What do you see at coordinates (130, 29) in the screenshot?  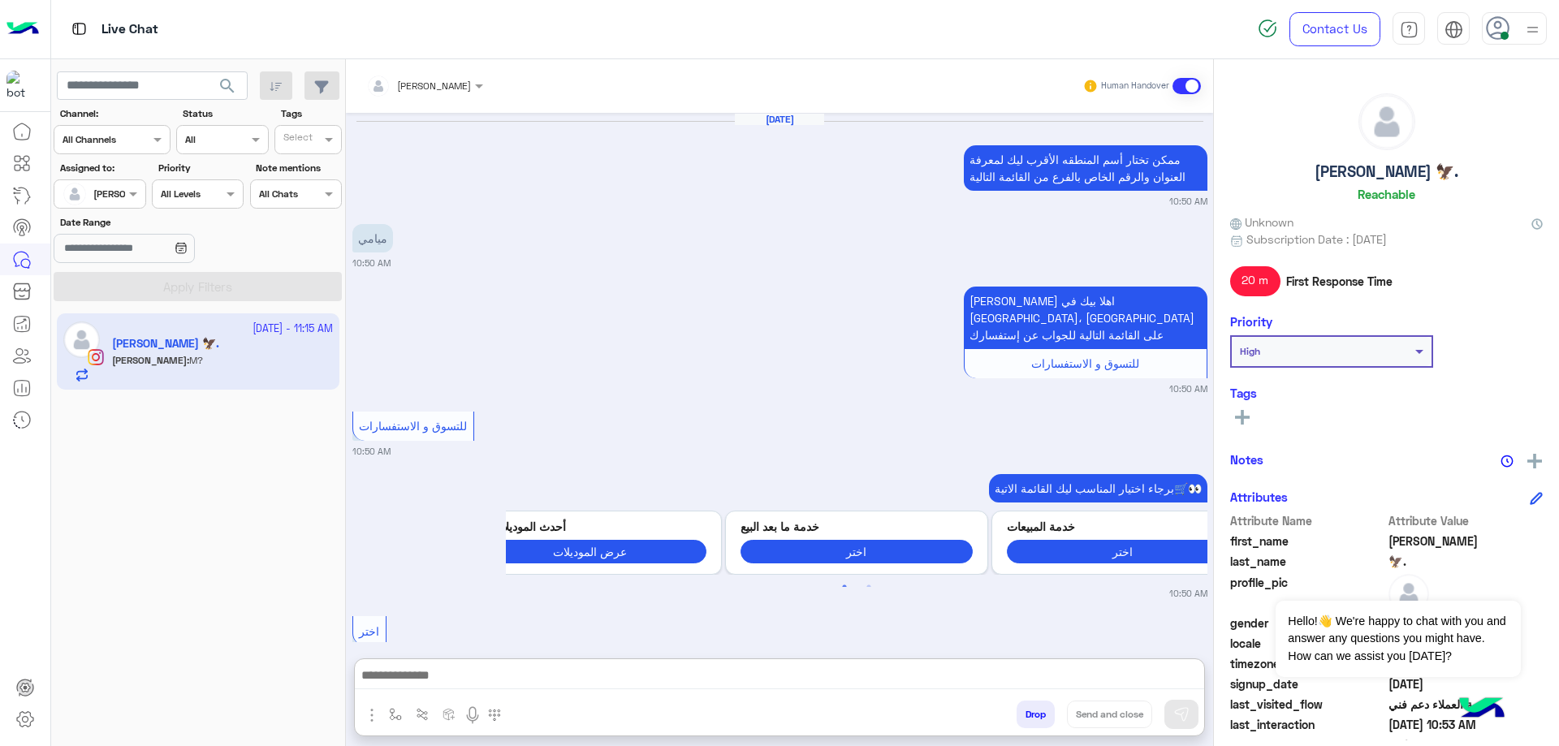 I see `p: Live Chat` at bounding box center [130, 29].